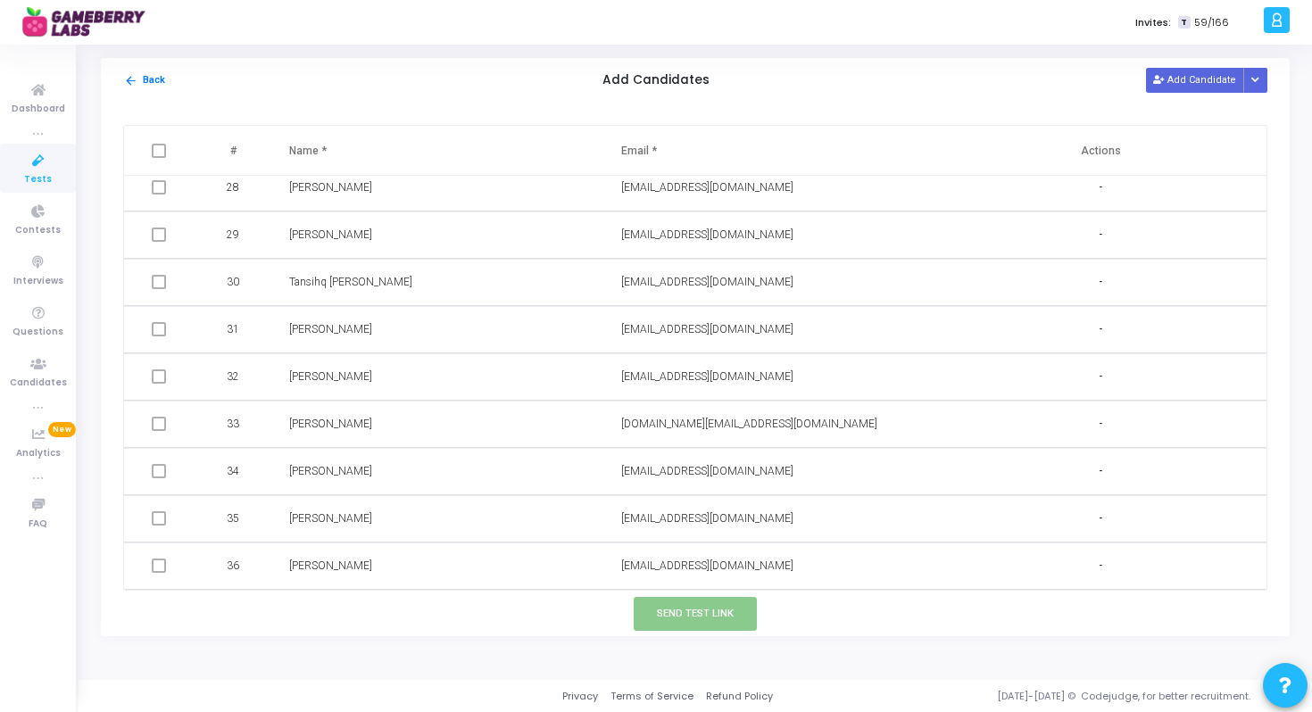  What do you see at coordinates (1212, 22) in the screenshot?
I see `span: 59/166` at bounding box center [1212, 22].